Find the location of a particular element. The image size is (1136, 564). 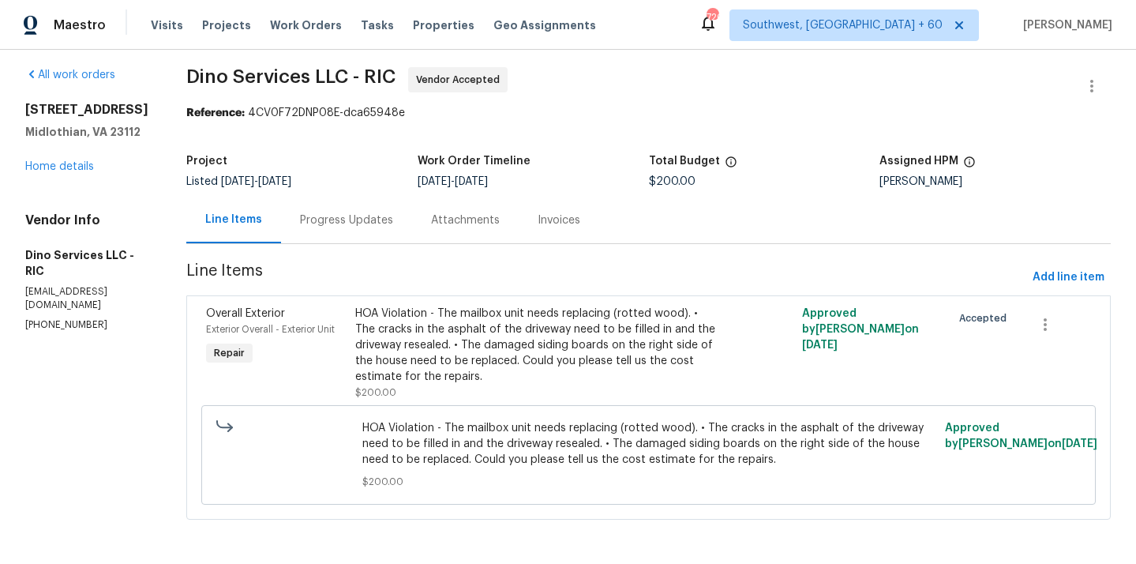

a: All work orders is located at coordinates (70, 75).